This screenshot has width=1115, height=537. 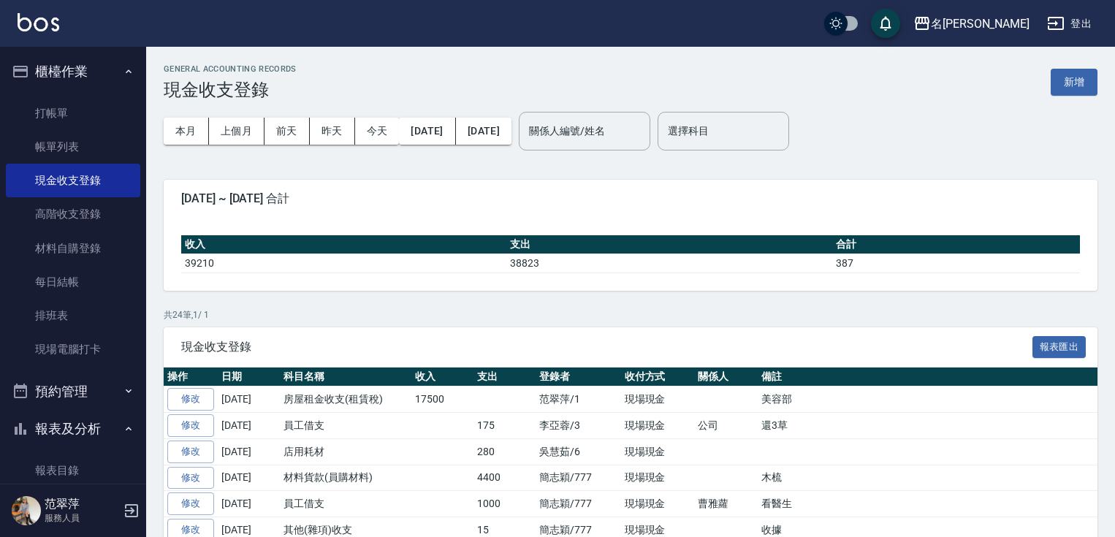 What do you see at coordinates (332, 131) in the screenshot?
I see `button: 昨天` at bounding box center [332, 131].